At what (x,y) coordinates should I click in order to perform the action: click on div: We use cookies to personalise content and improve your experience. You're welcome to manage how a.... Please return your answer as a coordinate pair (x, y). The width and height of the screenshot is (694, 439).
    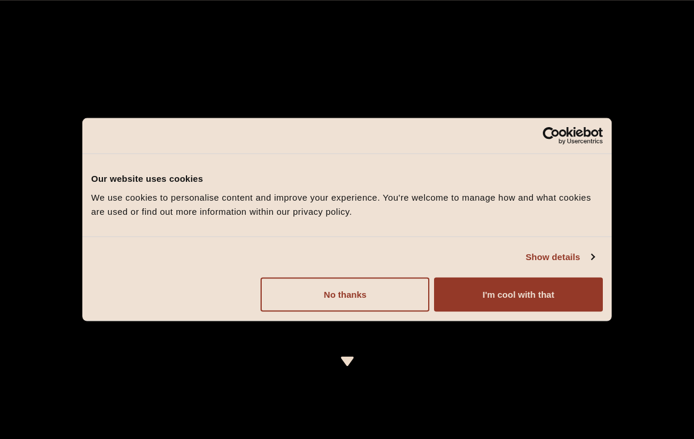
    Looking at the image, I should click on (347, 204).